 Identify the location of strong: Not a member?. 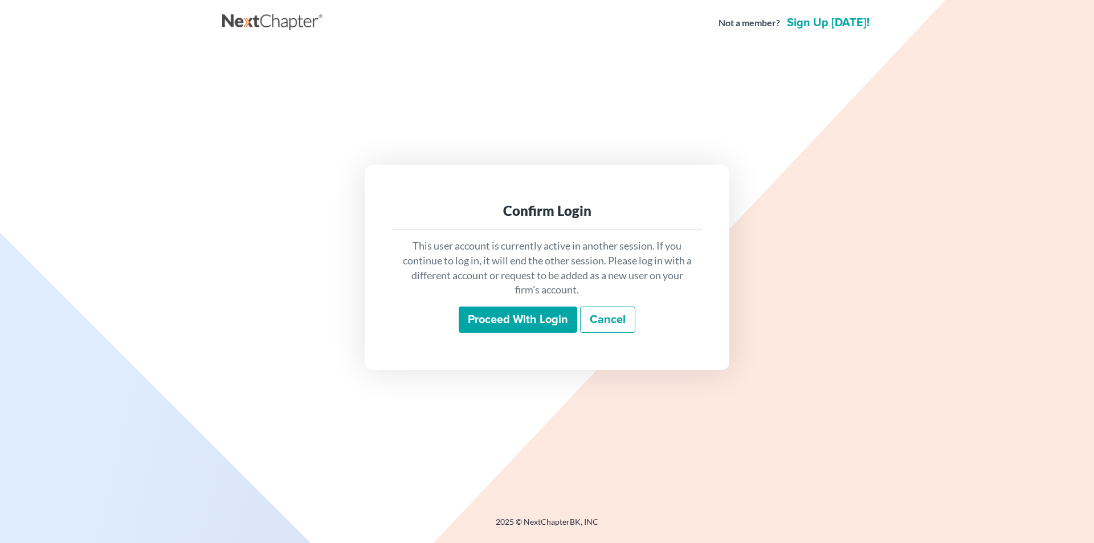
(749, 23).